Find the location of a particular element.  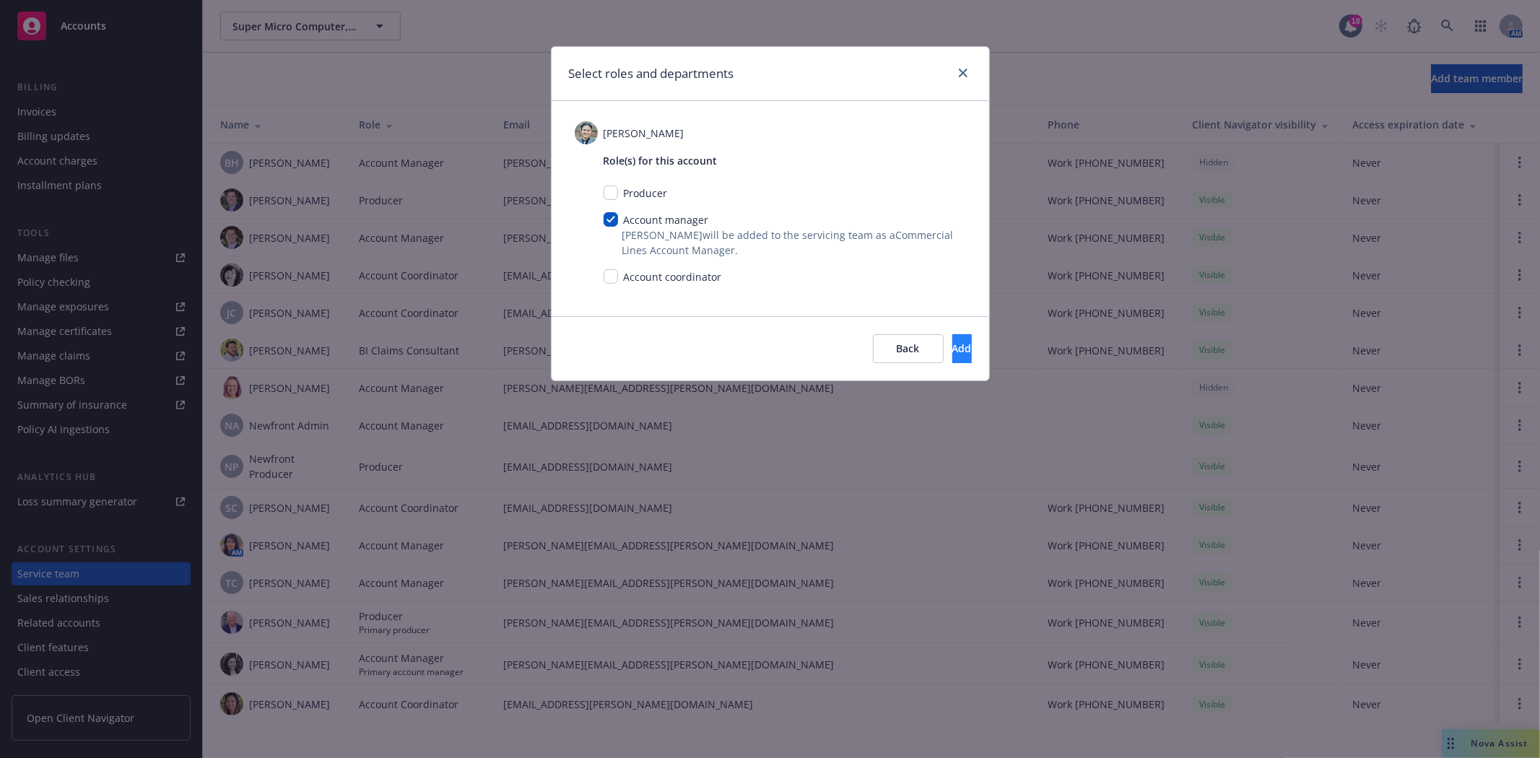

a: close is located at coordinates (963, 73).